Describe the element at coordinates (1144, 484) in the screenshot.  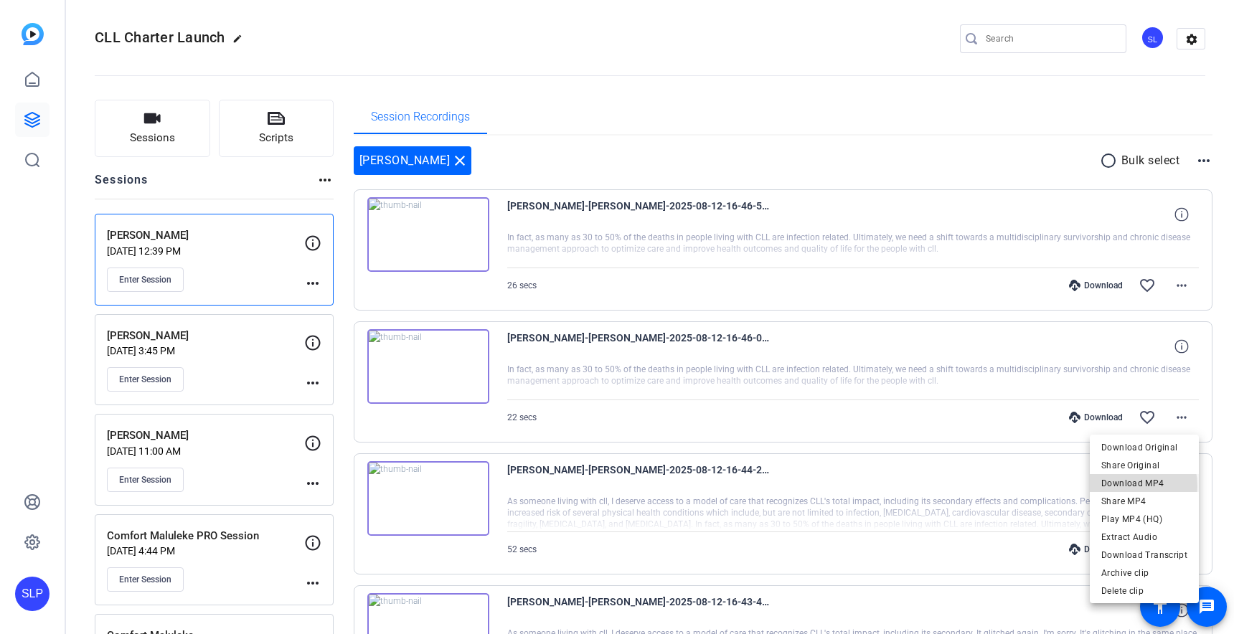
I see `span: Download MP4` at that location.